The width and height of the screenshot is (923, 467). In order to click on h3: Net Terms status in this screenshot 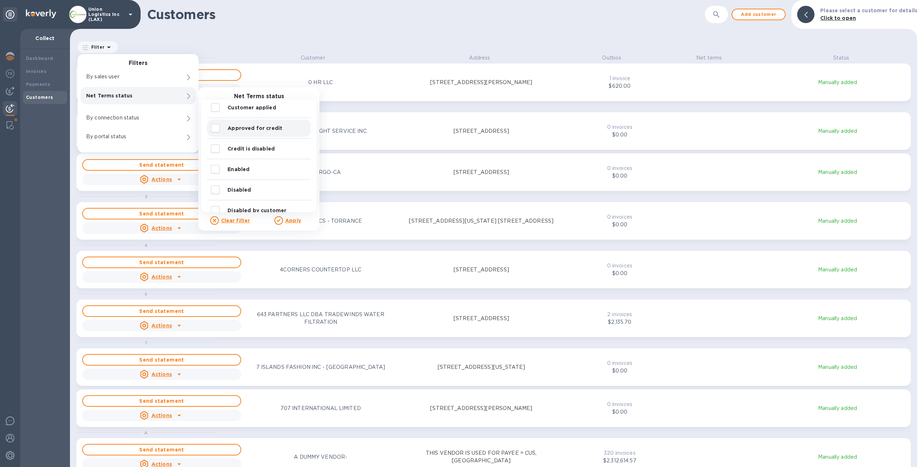, I will do `click(259, 96)`.